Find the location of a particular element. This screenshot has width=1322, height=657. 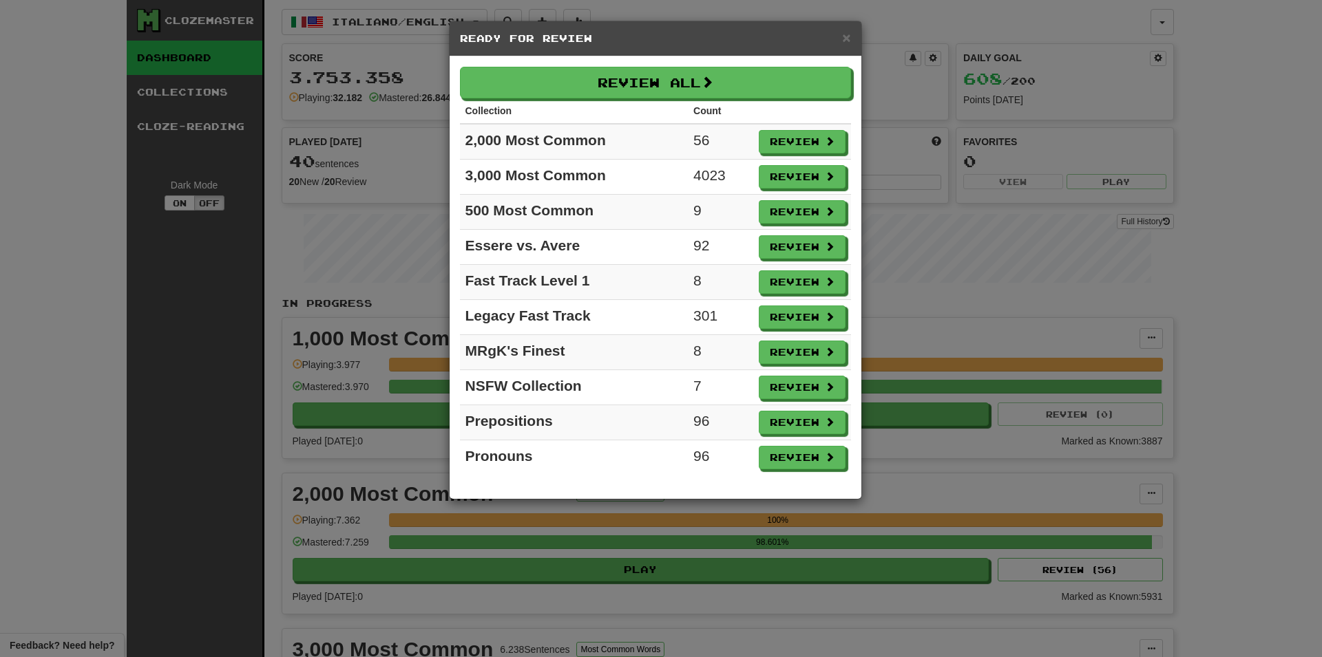

td: Legacy Fast Track is located at coordinates (574, 317).